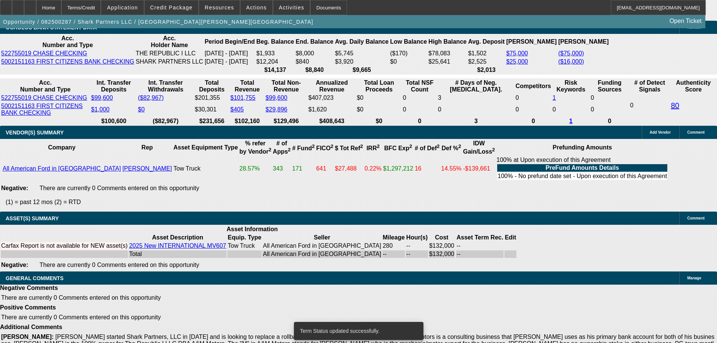 Image resolution: width=717 pixels, height=343 pixels. Describe the element at coordinates (219, 8) in the screenshot. I see `button: Resources` at that location.